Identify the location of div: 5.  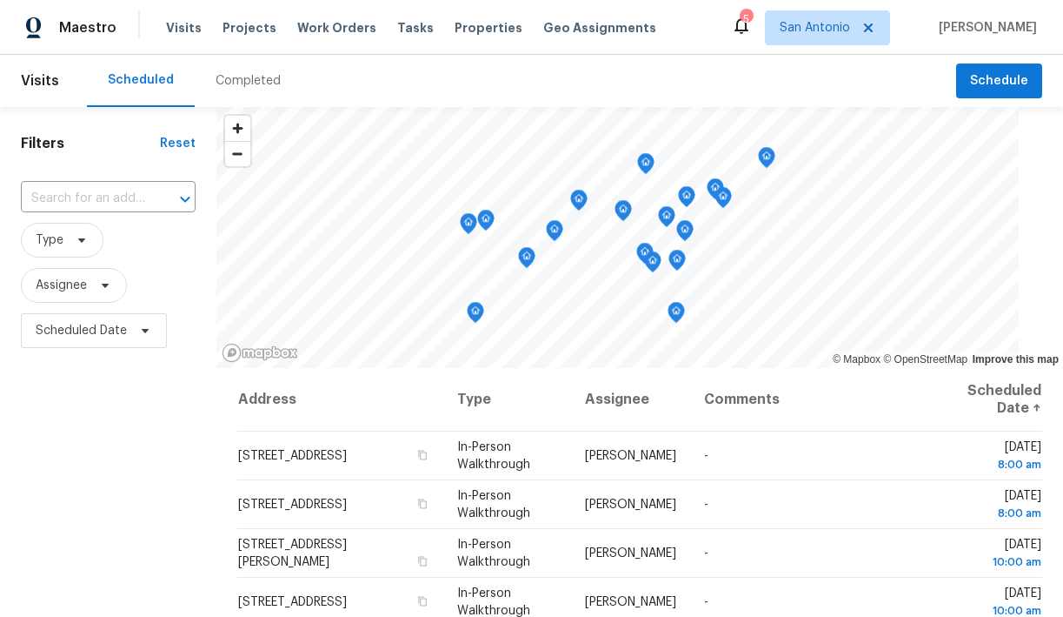
(746, 19).